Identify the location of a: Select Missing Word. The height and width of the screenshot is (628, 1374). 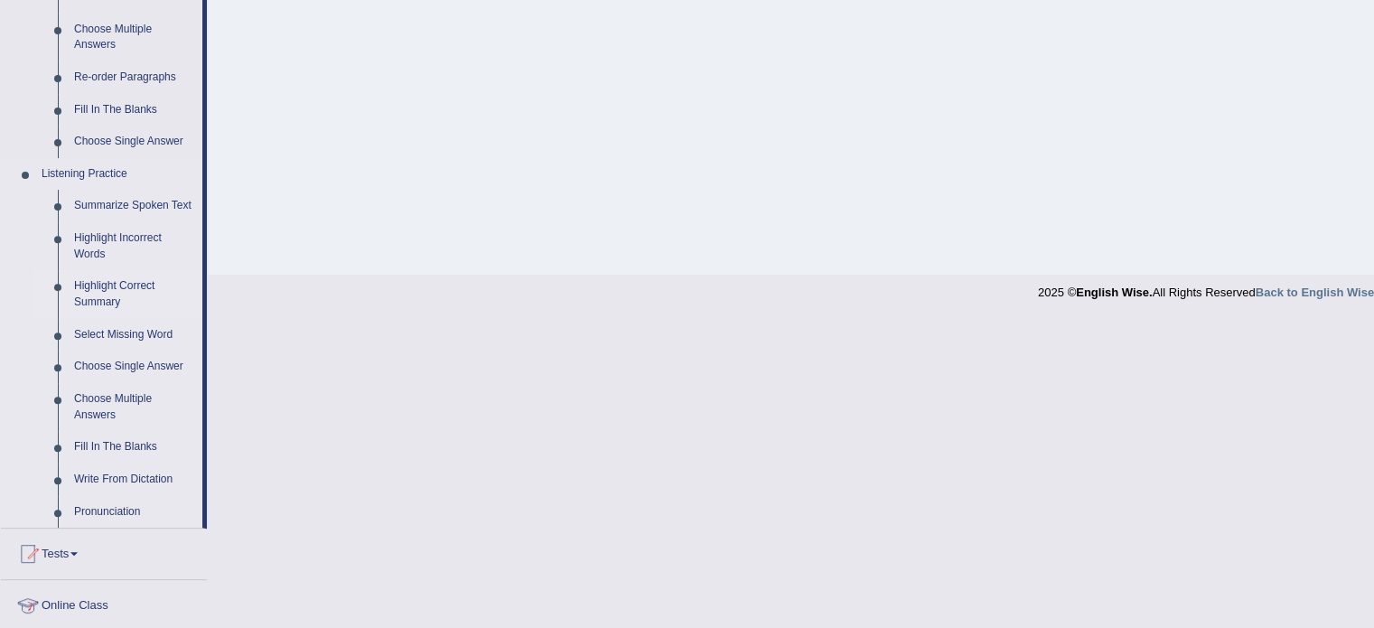
(134, 335).